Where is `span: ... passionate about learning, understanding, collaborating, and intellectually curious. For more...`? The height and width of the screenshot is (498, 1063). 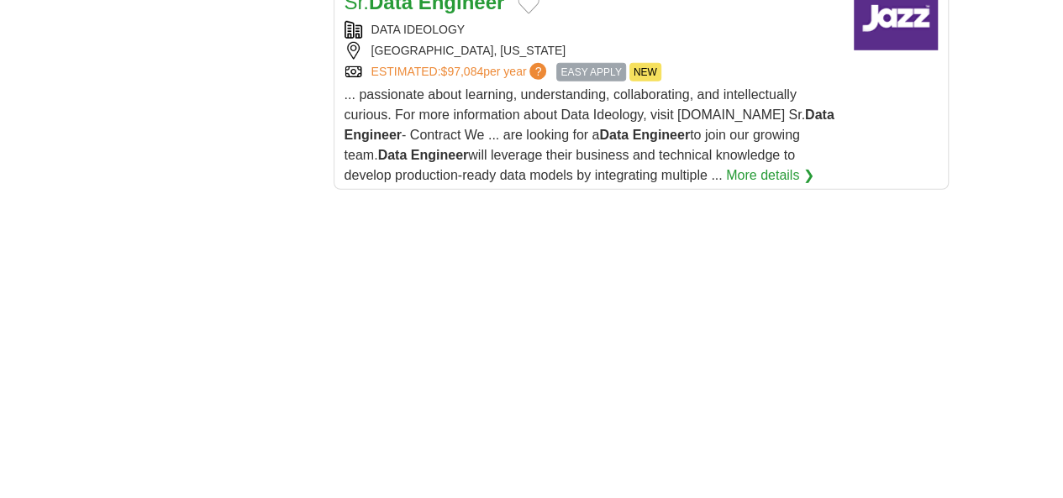 span: ... passionate about learning, understanding, collaborating, and intellectually curious. For more... is located at coordinates (589, 134).